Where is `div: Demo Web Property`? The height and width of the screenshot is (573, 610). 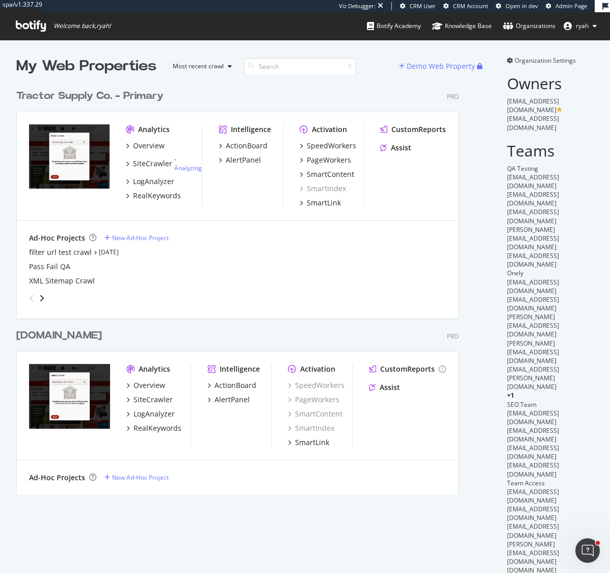
div: Demo Web Property is located at coordinates (441, 66).